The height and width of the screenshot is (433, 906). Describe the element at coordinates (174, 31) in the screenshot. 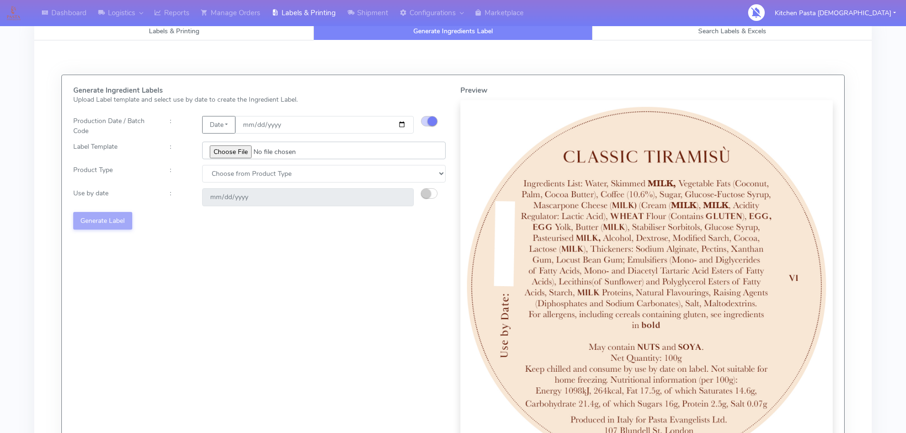

I see `span: Labels & Printing` at that location.